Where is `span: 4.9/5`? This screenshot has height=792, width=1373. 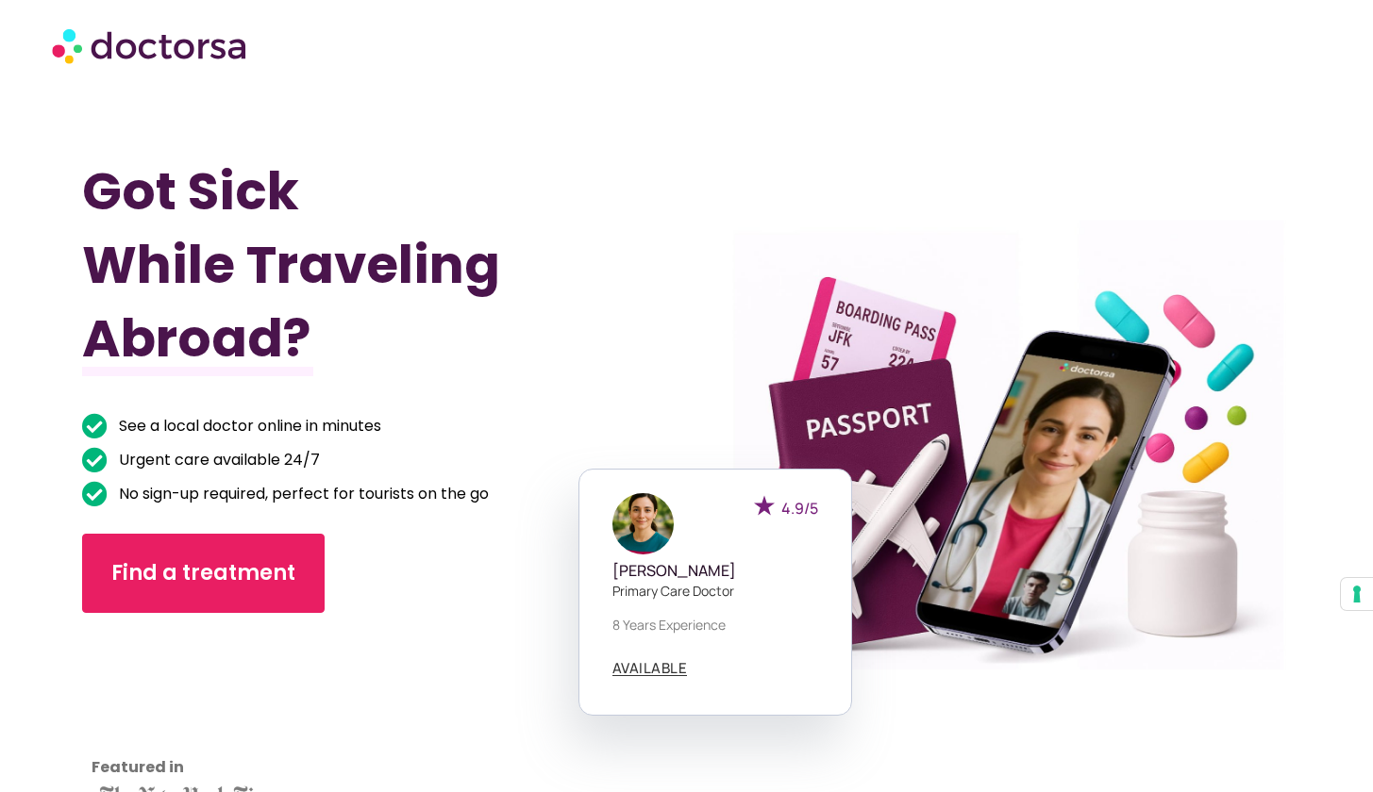
span: 4.9/5 is located at coordinates (799, 508).